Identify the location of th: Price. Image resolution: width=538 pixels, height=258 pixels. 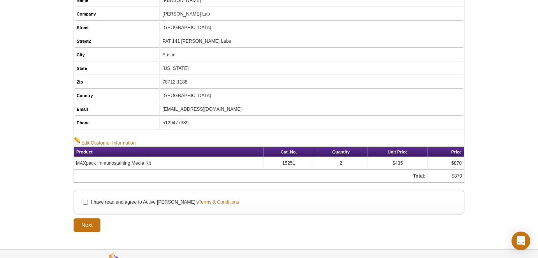
(445, 152).